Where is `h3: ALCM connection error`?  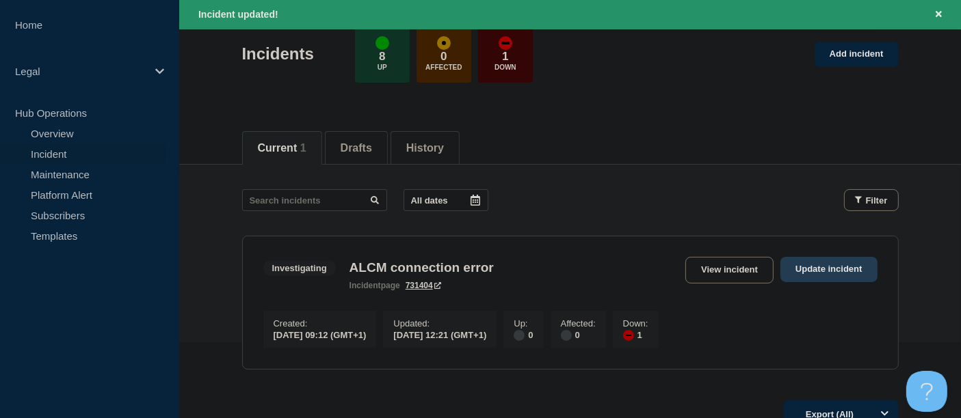
h3: ALCM connection error is located at coordinates (421, 268).